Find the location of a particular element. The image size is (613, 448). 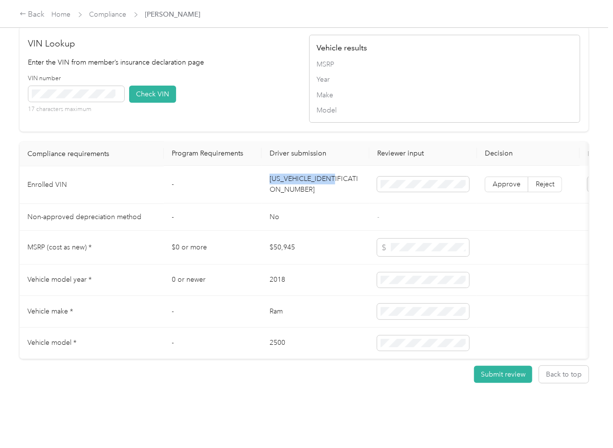

h2: VIN Lookup is located at coordinates (164, 44).